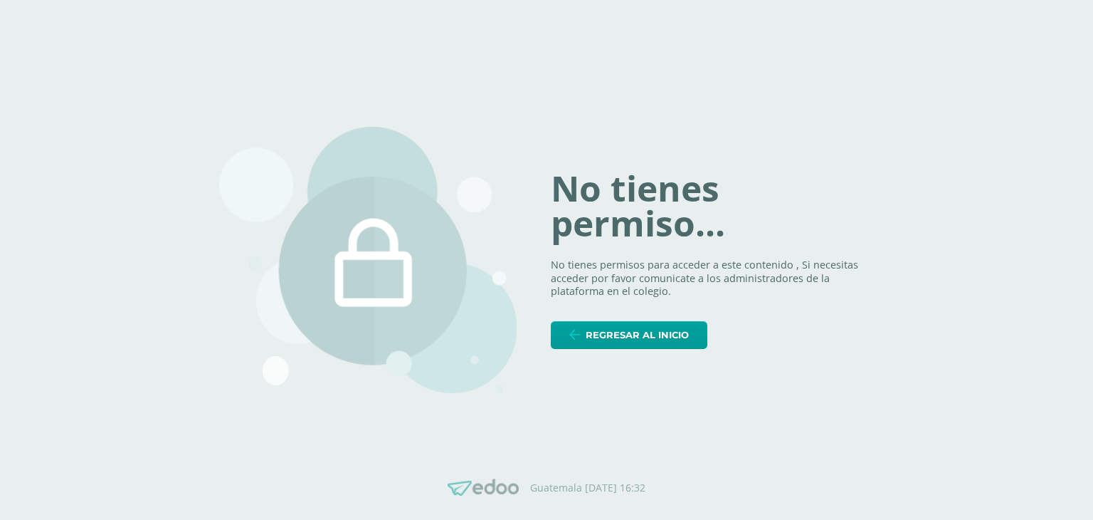  I want to click on p: No tienes permisos para acceder a este contenido , Si necesitas acceder por favor comunicate a lo..., so click(712, 278).